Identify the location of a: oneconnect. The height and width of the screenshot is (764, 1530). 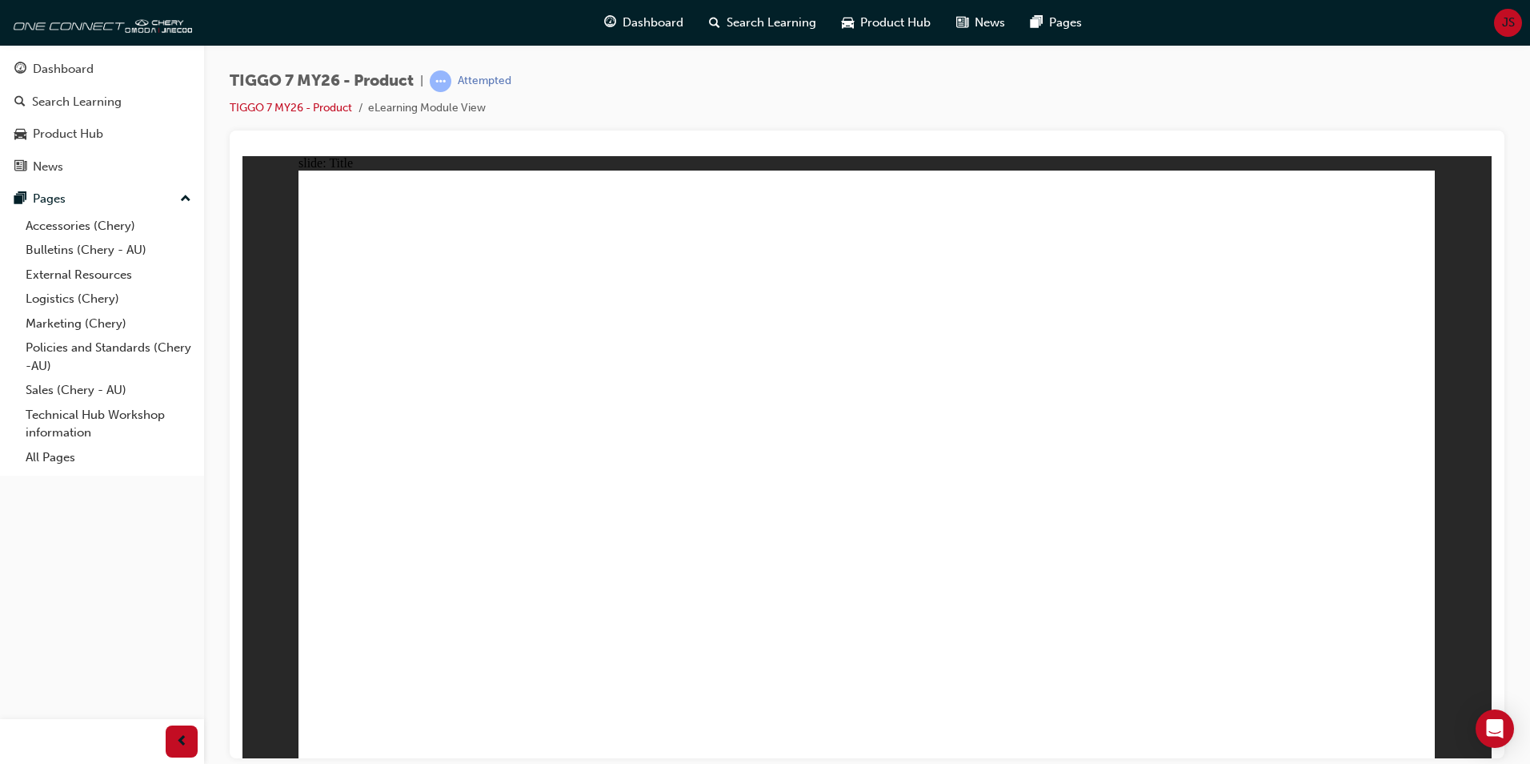
(100, 22).